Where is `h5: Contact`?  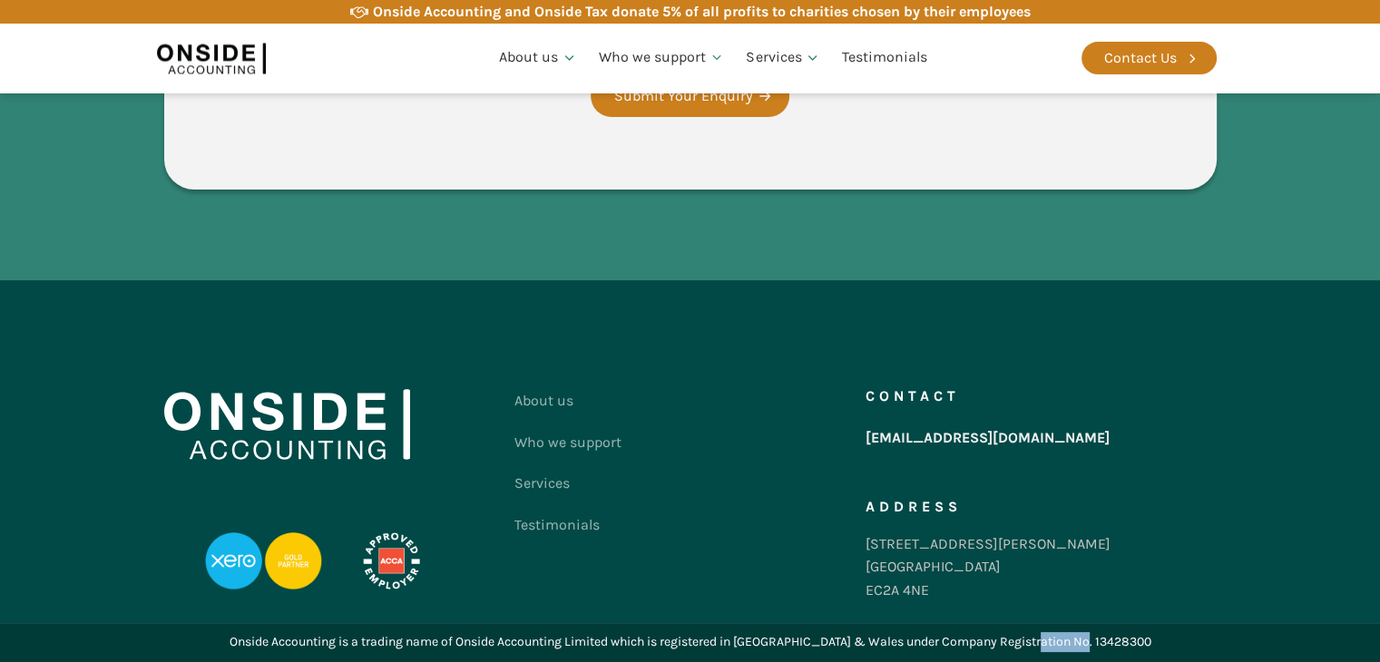
h5: Contact is located at coordinates (913, 396).